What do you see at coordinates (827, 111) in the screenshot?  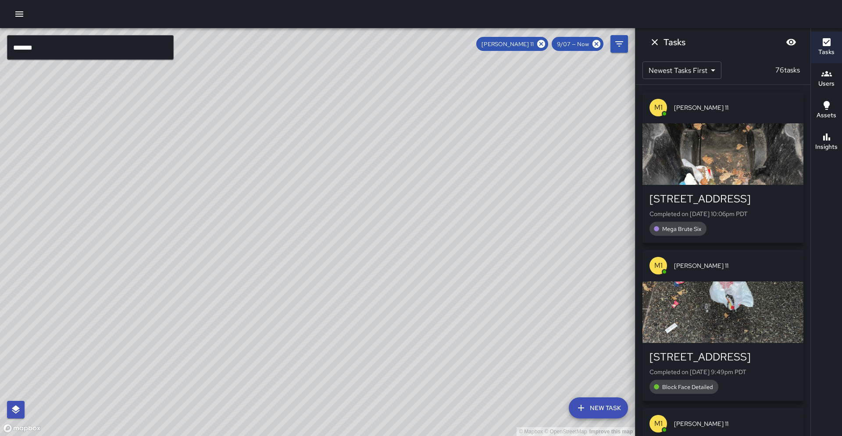 I see `button: Assets` at bounding box center [827, 111].